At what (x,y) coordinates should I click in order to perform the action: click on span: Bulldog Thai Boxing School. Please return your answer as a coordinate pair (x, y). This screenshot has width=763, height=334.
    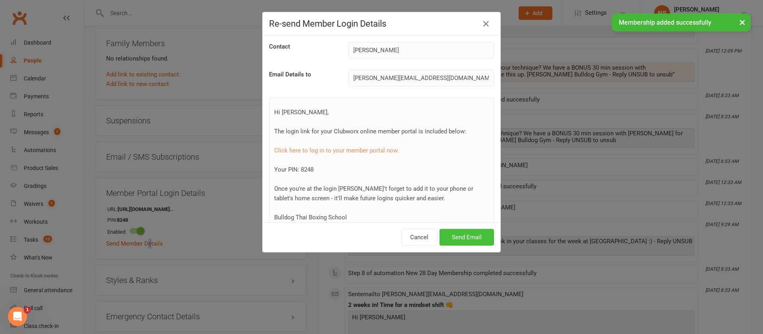
    Looking at the image, I should click on (310, 217).